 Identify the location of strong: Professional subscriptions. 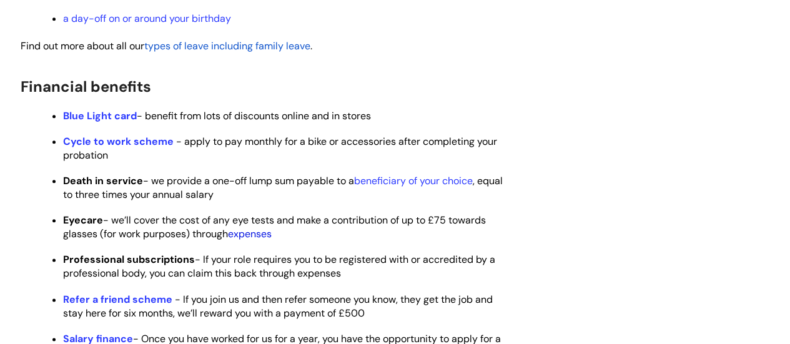
(129, 259).